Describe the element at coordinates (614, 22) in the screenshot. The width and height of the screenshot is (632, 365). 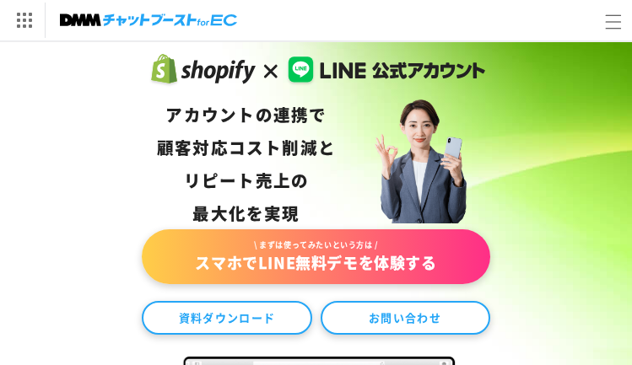
I see `summary: メニュー` at that location.